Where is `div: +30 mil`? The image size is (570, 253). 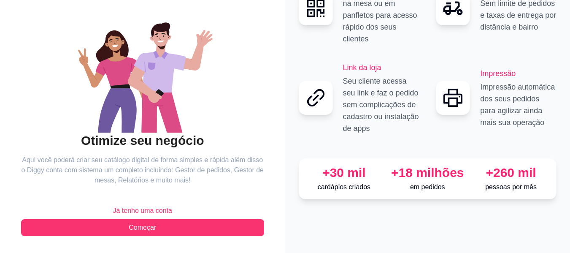 div: +30 mil is located at coordinates (344, 172).